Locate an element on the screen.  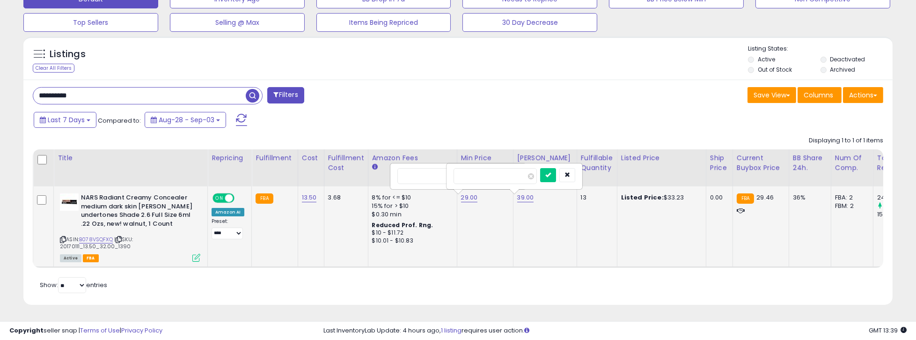
div: Clear All Filters is located at coordinates (53, 68).